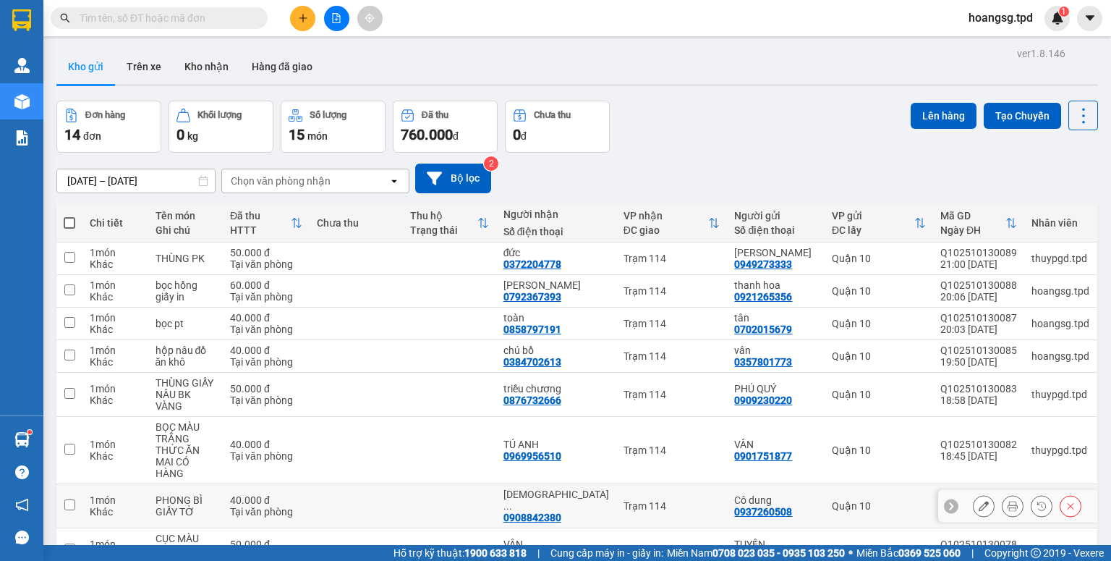  What do you see at coordinates (22, 504) in the screenshot?
I see `span: notification` at bounding box center [22, 504].